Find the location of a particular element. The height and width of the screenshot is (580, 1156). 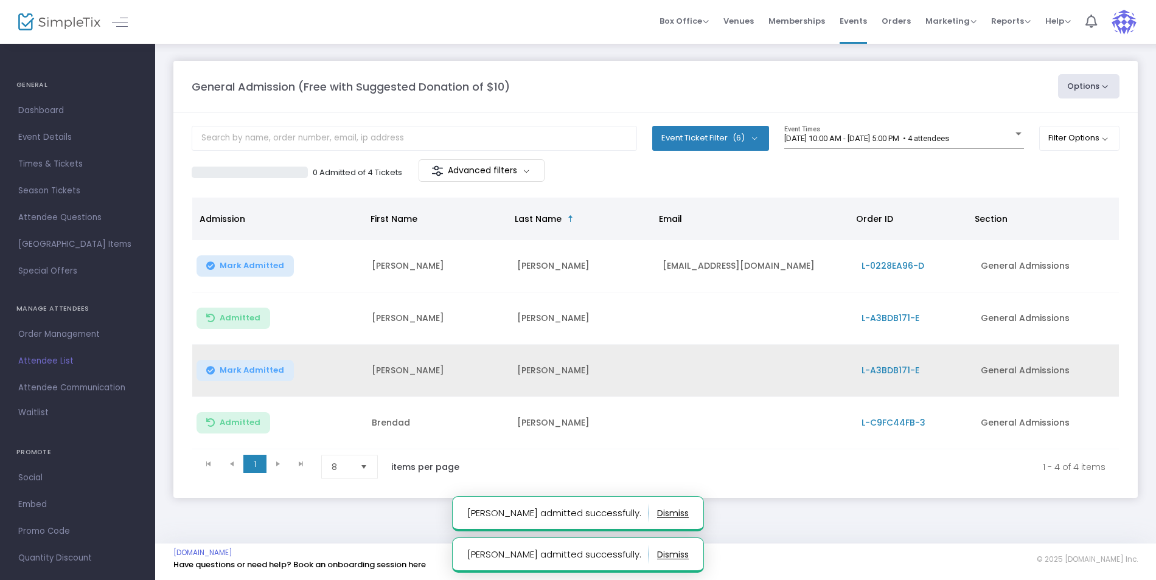

span: Quantity Discount is located at coordinates (77, 558).